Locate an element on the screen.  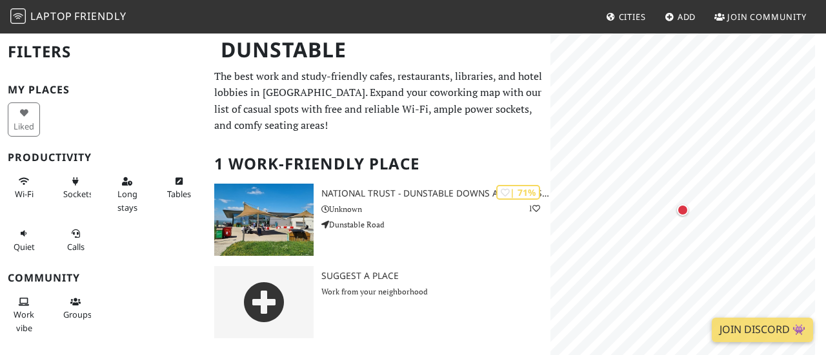
h3: Community is located at coordinates (103, 278).